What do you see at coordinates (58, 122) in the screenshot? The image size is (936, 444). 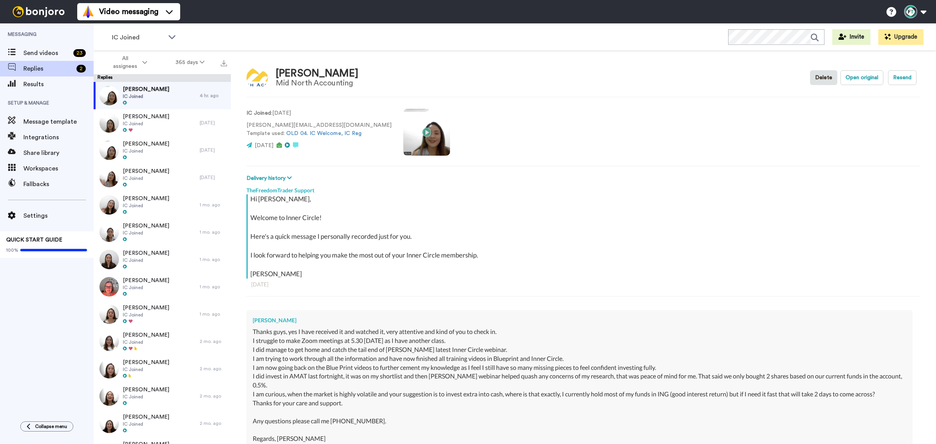 I see `span: Message template` at bounding box center [58, 122].